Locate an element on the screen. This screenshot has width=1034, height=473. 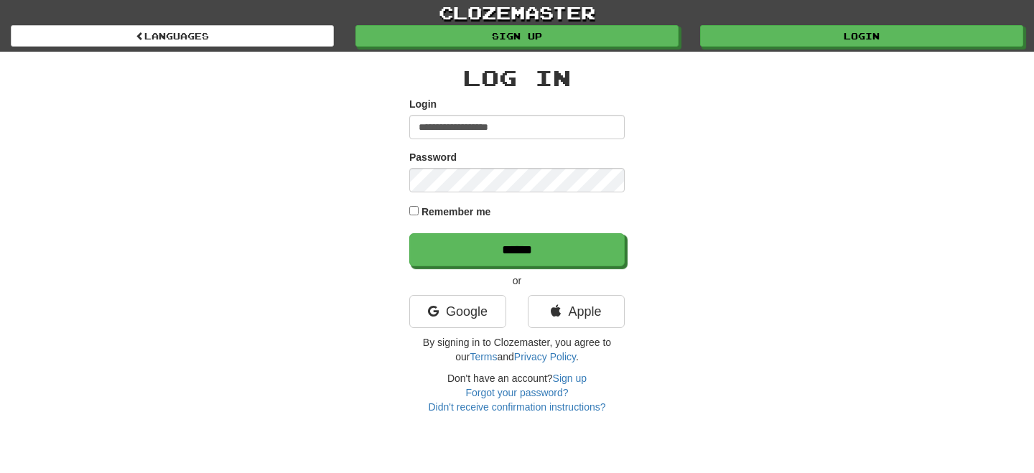
label: Remember me is located at coordinates (456, 212).